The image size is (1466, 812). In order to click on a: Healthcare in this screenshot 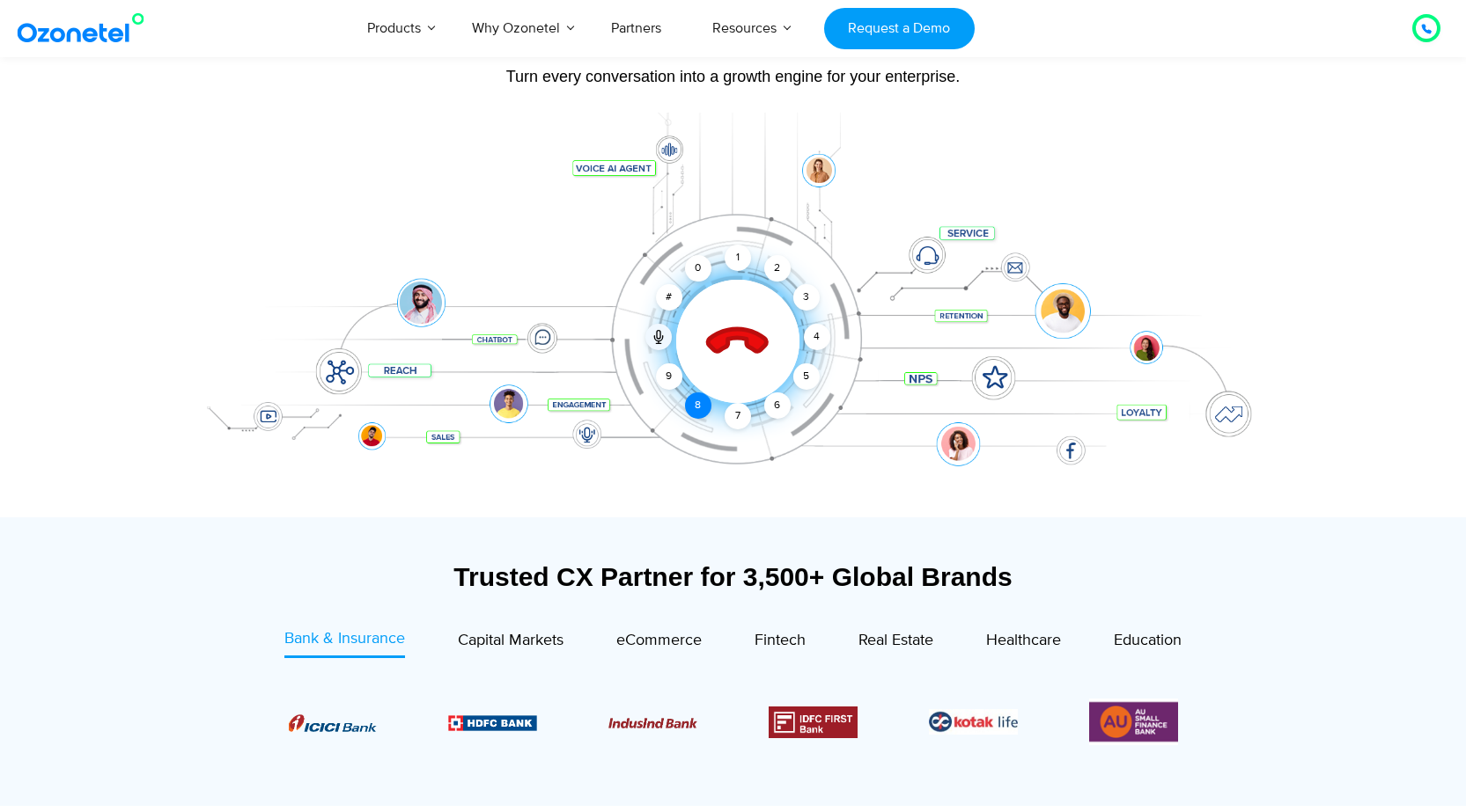, I will do `click(1023, 642)`.